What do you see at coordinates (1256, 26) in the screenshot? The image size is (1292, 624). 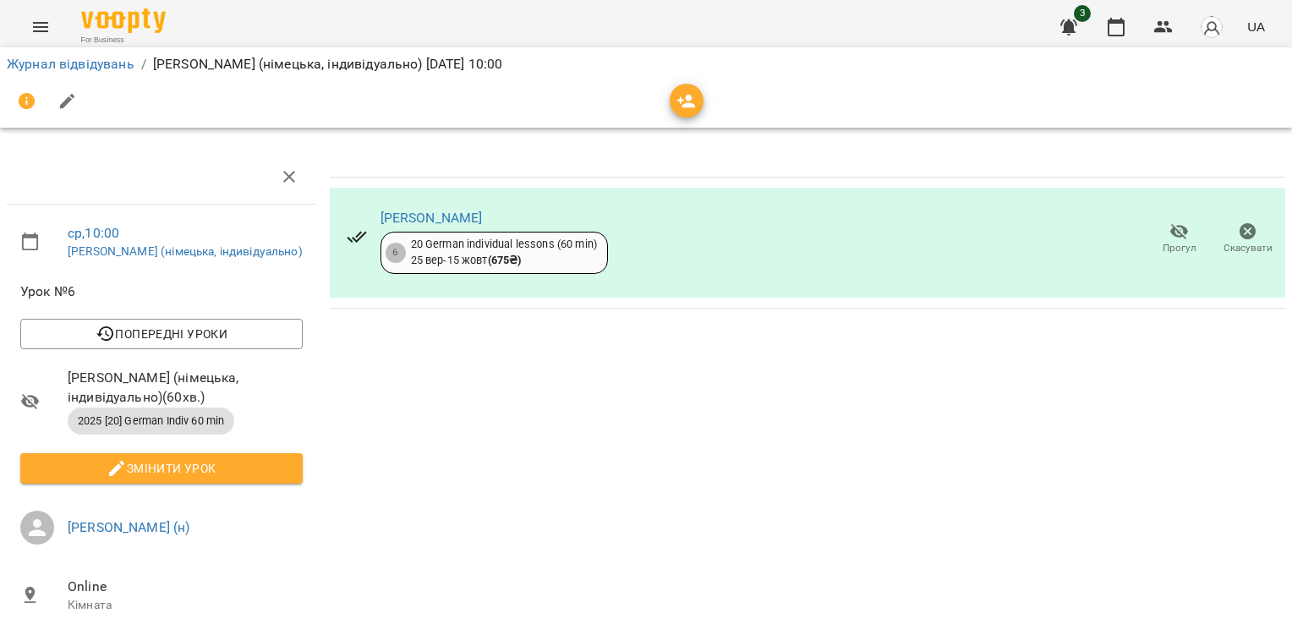 I see `span: UA` at bounding box center [1256, 26].